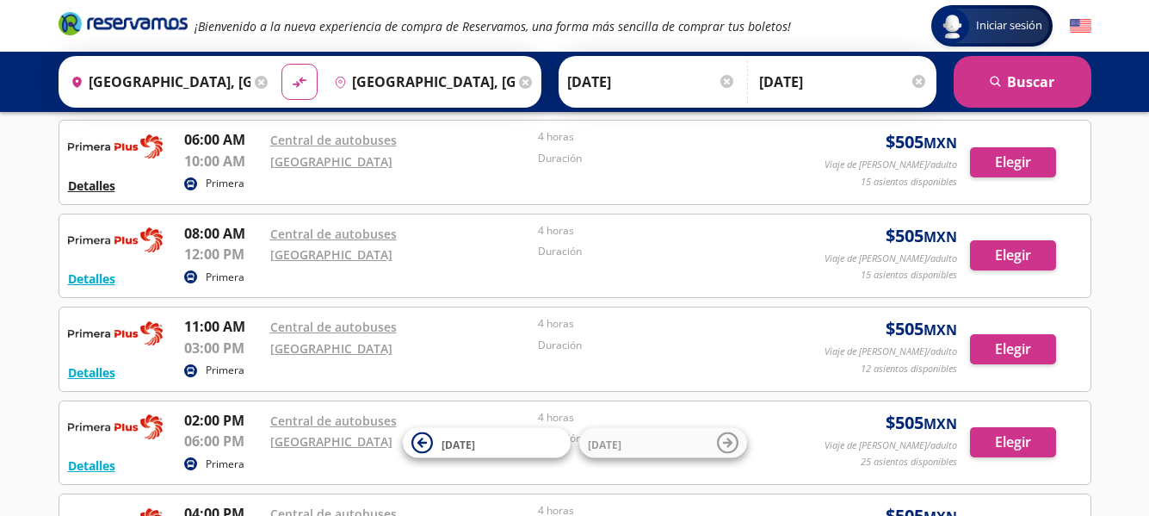 The image size is (1149, 516). What do you see at coordinates (1080, 26) in the screenshot?
I see `button: English` at bounding box center [1080, 26].